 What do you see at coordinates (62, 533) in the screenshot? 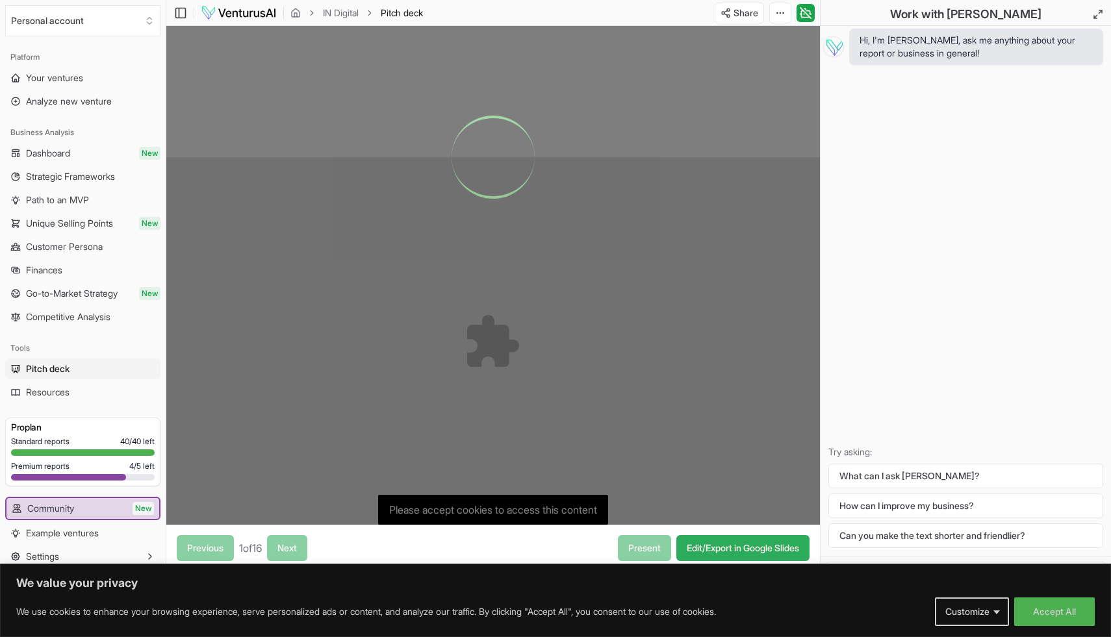
I see `span: Example ventures` at bounding box center [62, 533].